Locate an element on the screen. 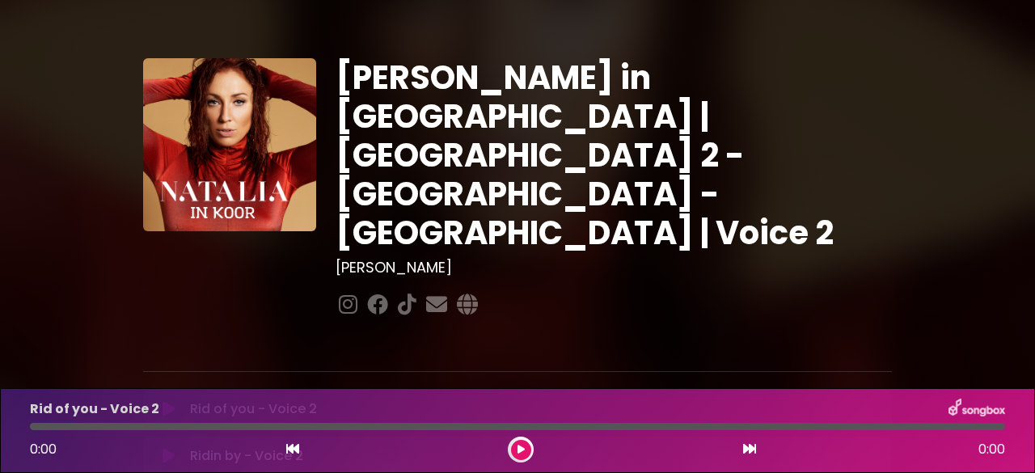  img: songbox-logo-white.png is located at coordinates (977, 409).